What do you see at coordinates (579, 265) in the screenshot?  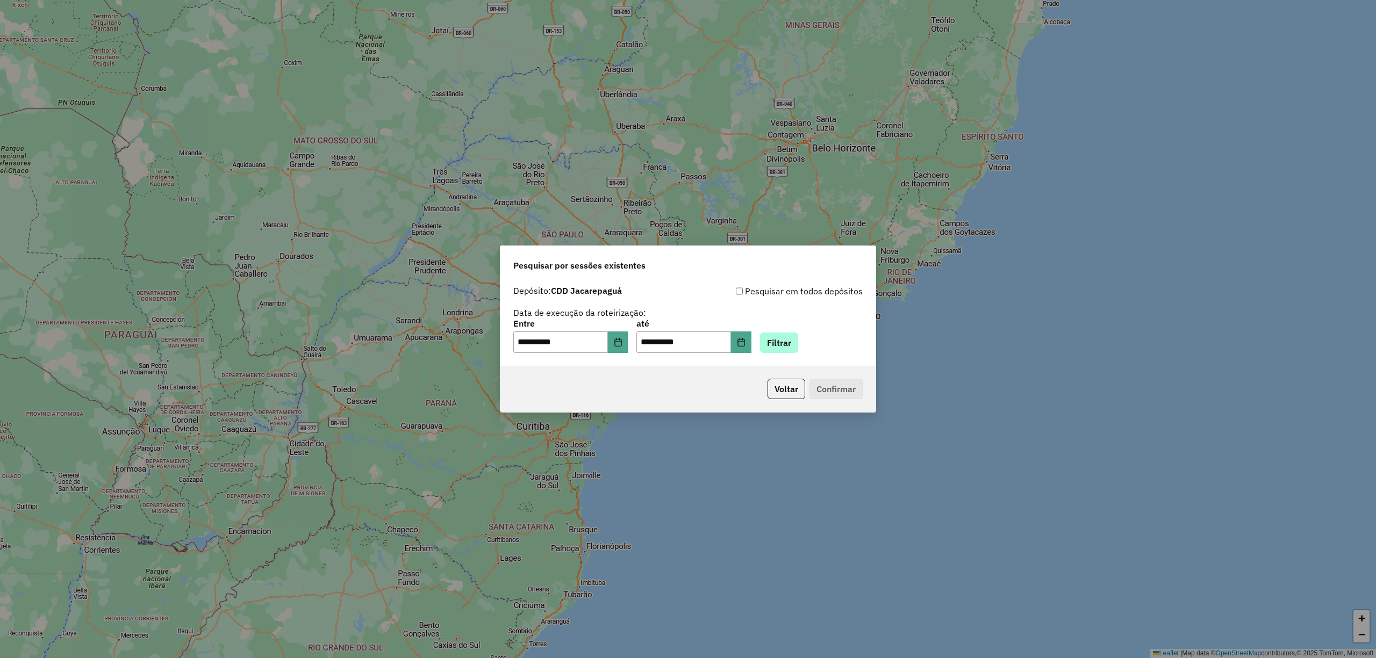 I see `span: Pesquisar por sessões existentes` at bounding box center [579, 265].